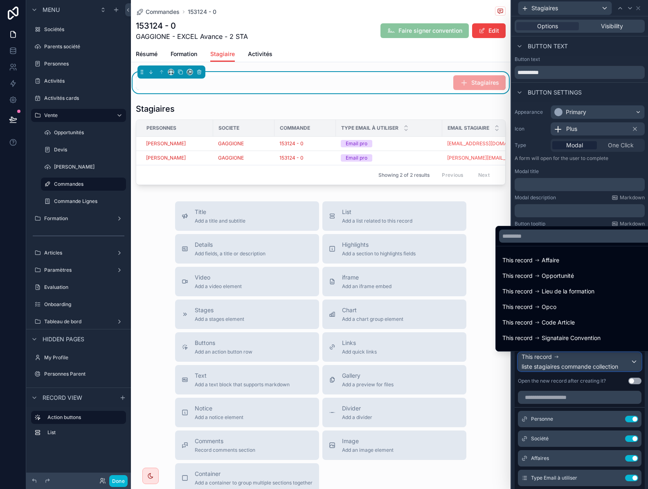 This screenshot has width=648, height=489. Describe the element at coordinates (202, 12) in the screenshot. I see `a: 153124 - 0` at that location.